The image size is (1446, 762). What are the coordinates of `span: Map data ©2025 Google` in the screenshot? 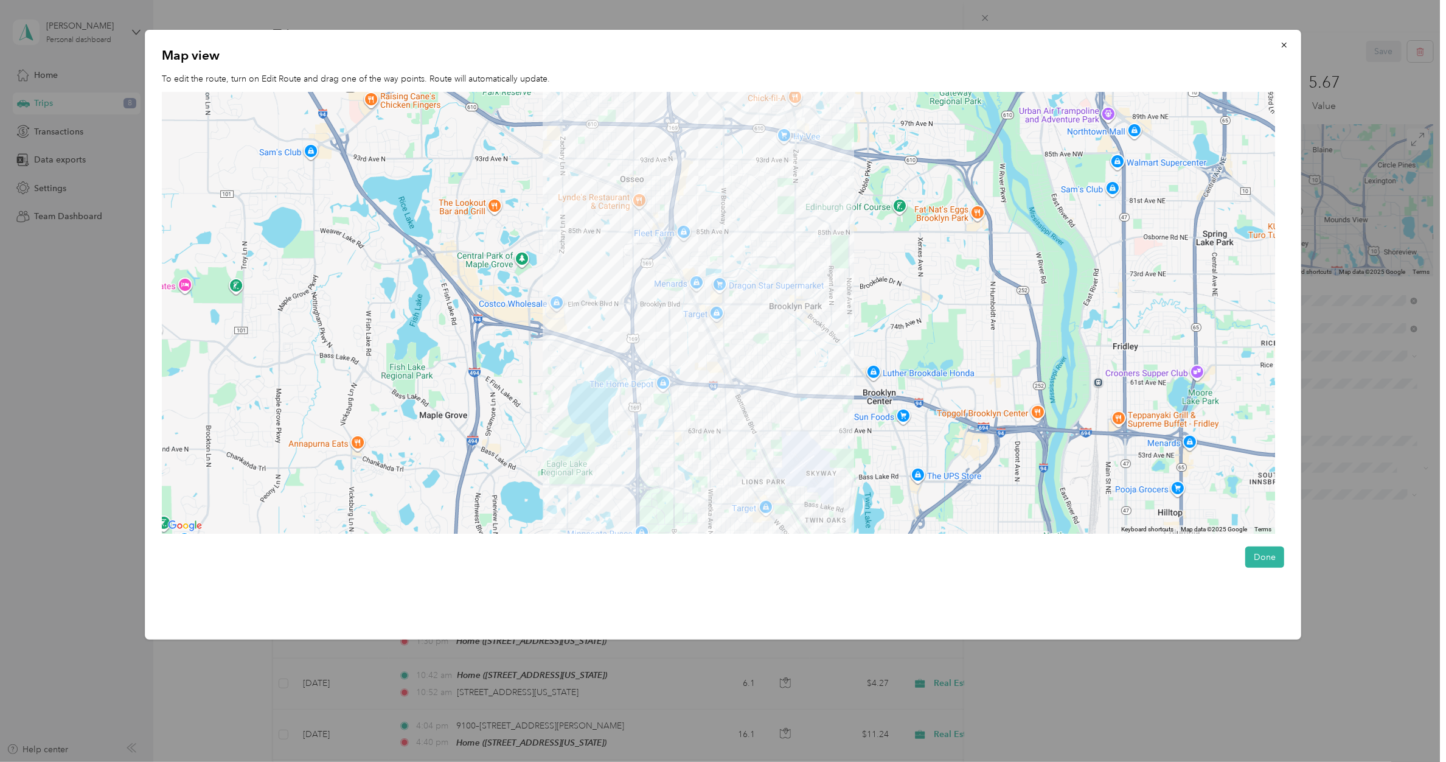 It's located at (1213, 529).